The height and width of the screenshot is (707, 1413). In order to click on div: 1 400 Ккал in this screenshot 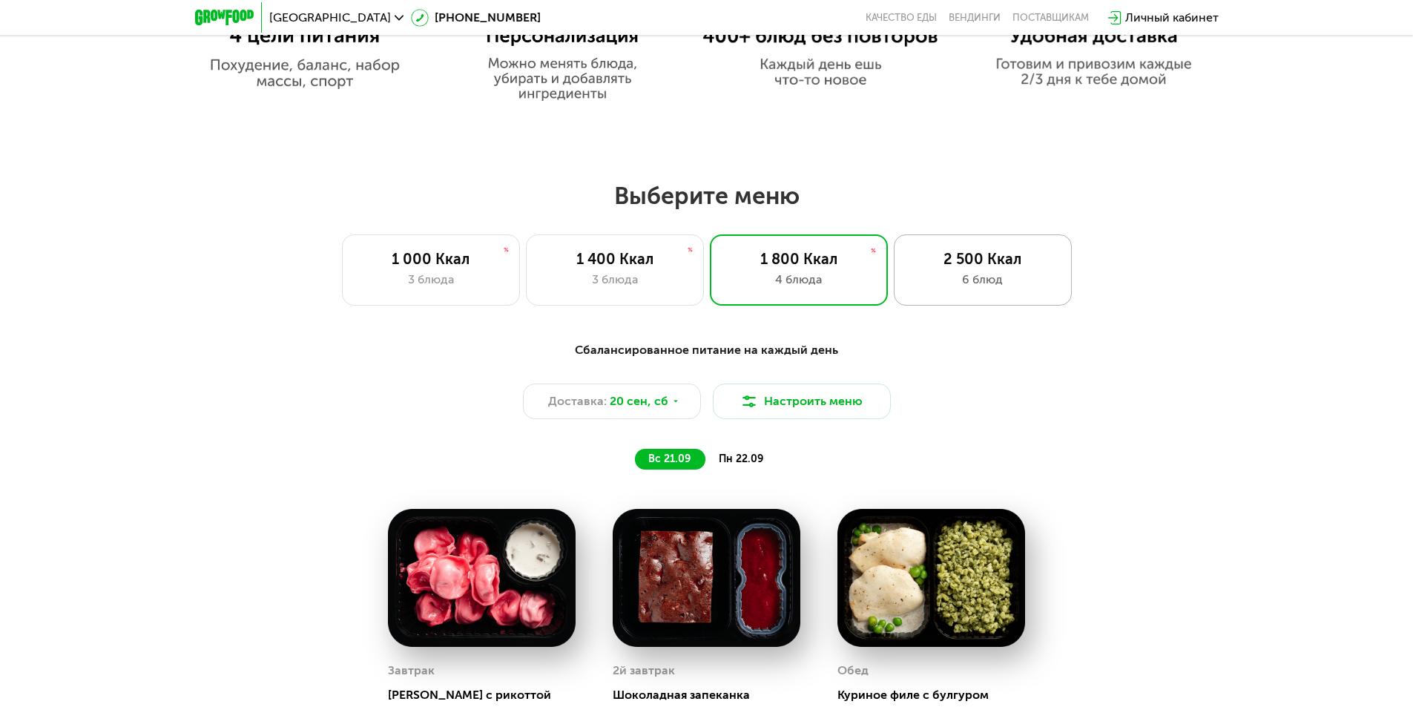, I will do `click(615, 259)`.